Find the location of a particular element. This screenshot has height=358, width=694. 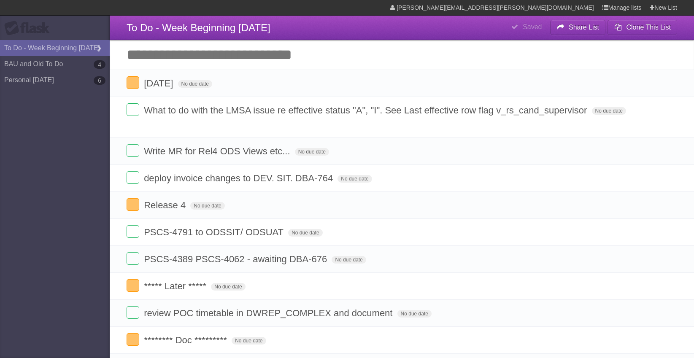

b: Clone This List is located at coordinates (648, 27).